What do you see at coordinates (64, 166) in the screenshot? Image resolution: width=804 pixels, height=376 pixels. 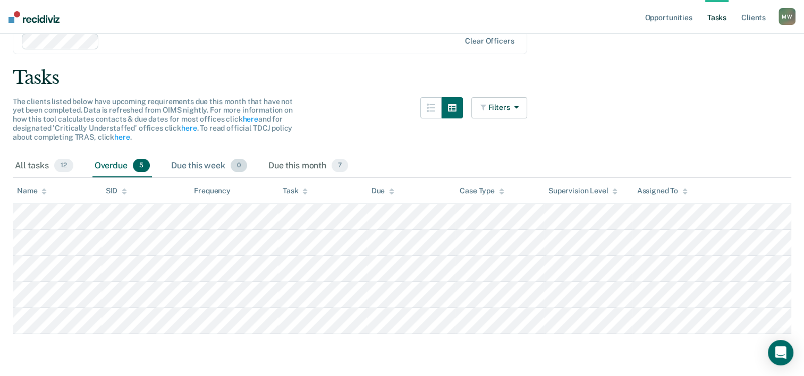 I see `span: 12` at bounding box center [64, 166].